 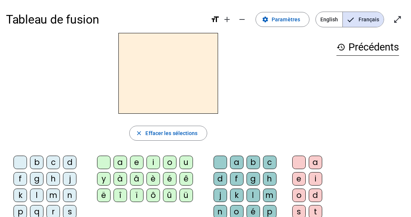 I want to click on mat-icon: close, so click(x=139, y=133).